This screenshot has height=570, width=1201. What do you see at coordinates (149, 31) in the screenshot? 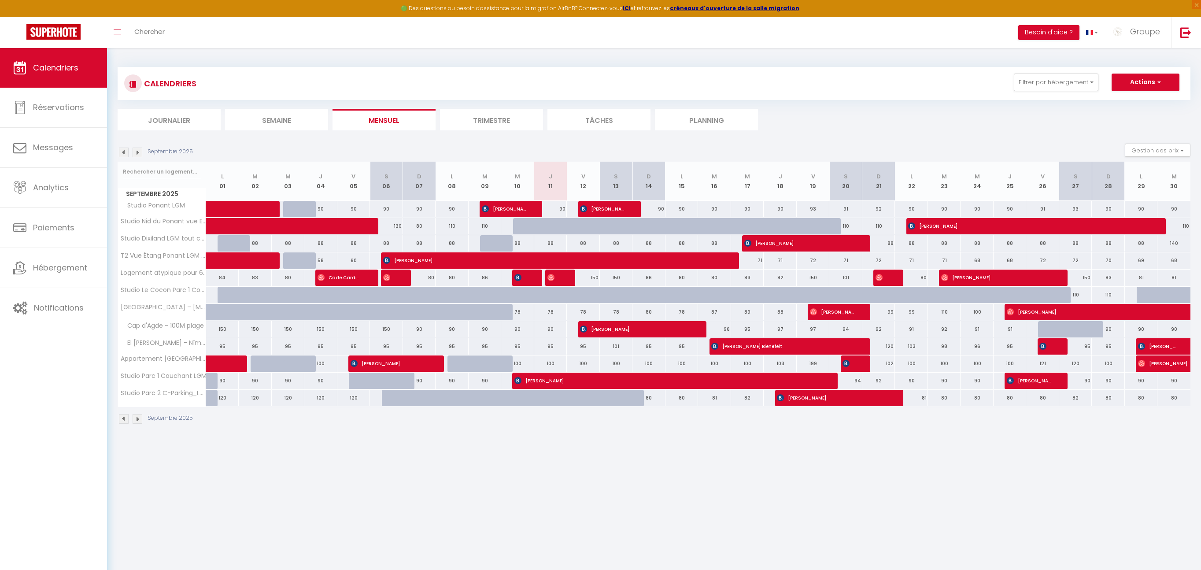
I see `span: Chercher` at bounding box center [149, 31].